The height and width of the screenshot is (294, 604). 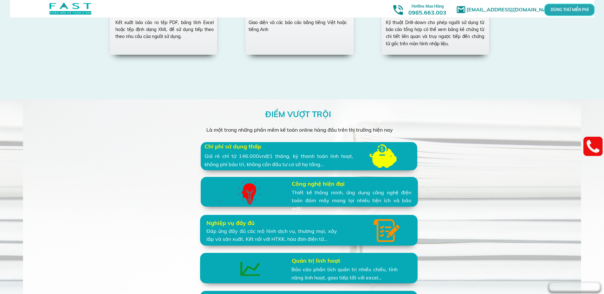 I want to click on h3: ĐIỂM VƯỢT TRỘI, so click(x=299, y=114).